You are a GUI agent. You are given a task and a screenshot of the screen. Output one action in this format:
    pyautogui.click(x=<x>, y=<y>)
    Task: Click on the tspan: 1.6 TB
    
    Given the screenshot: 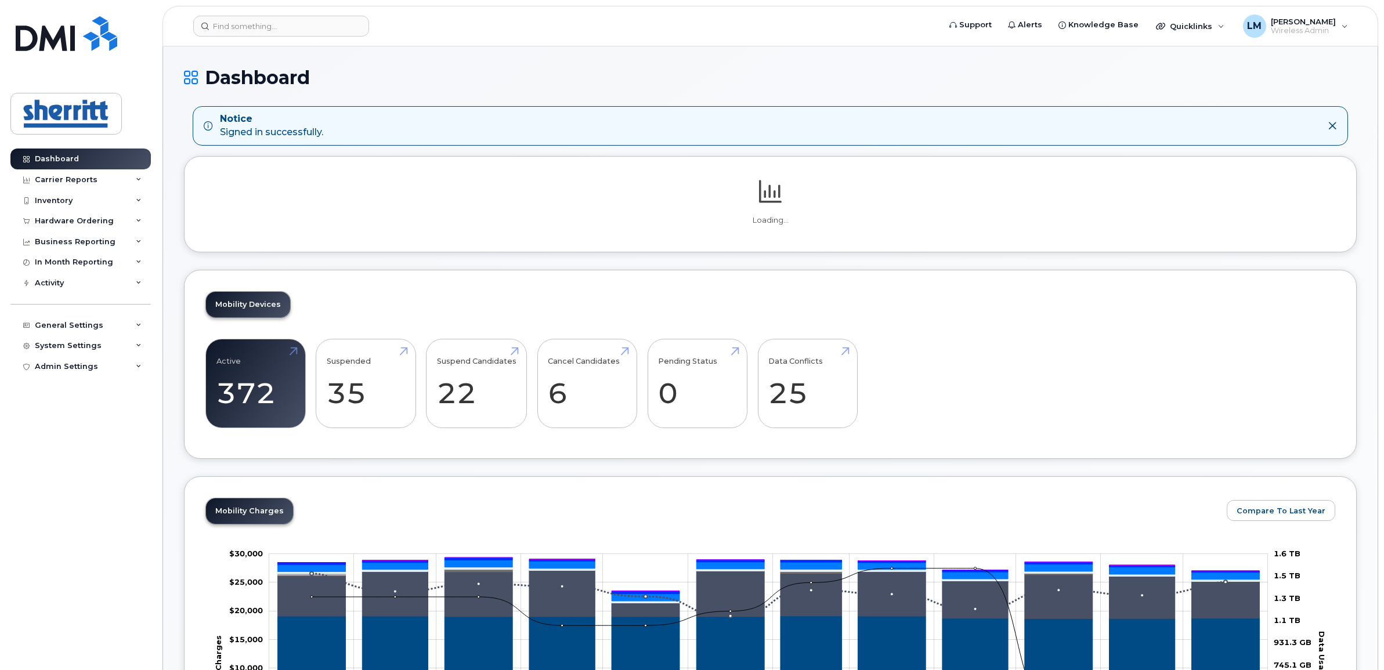 What is the action you would take?
    pyautogui.click(x=1287, y=554)
    